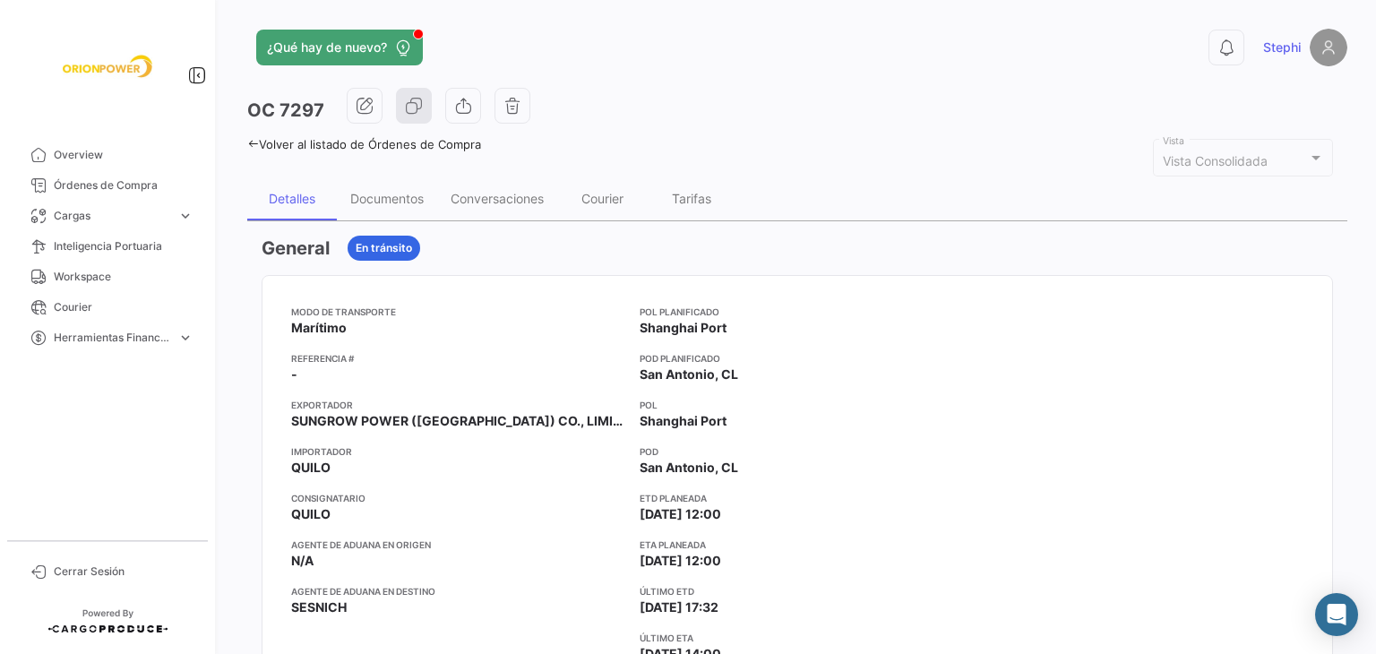  Describe the element at coordinates (107, 185) in the screenshot. I see `a: Órdenes de Compra` at that location.